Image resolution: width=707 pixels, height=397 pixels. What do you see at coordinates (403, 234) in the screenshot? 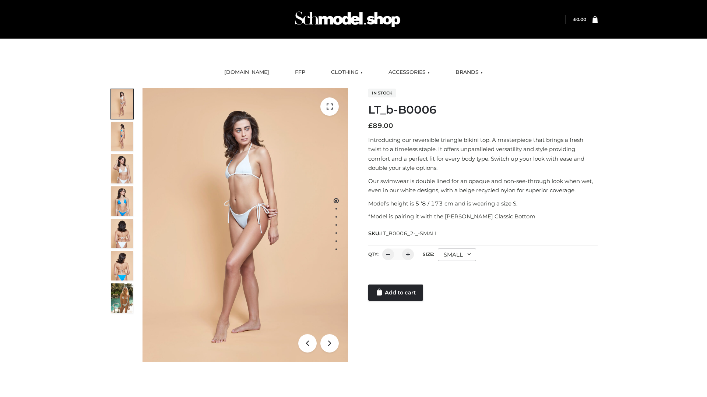
I see `span: SKU:` at bounding box center [403, 234].